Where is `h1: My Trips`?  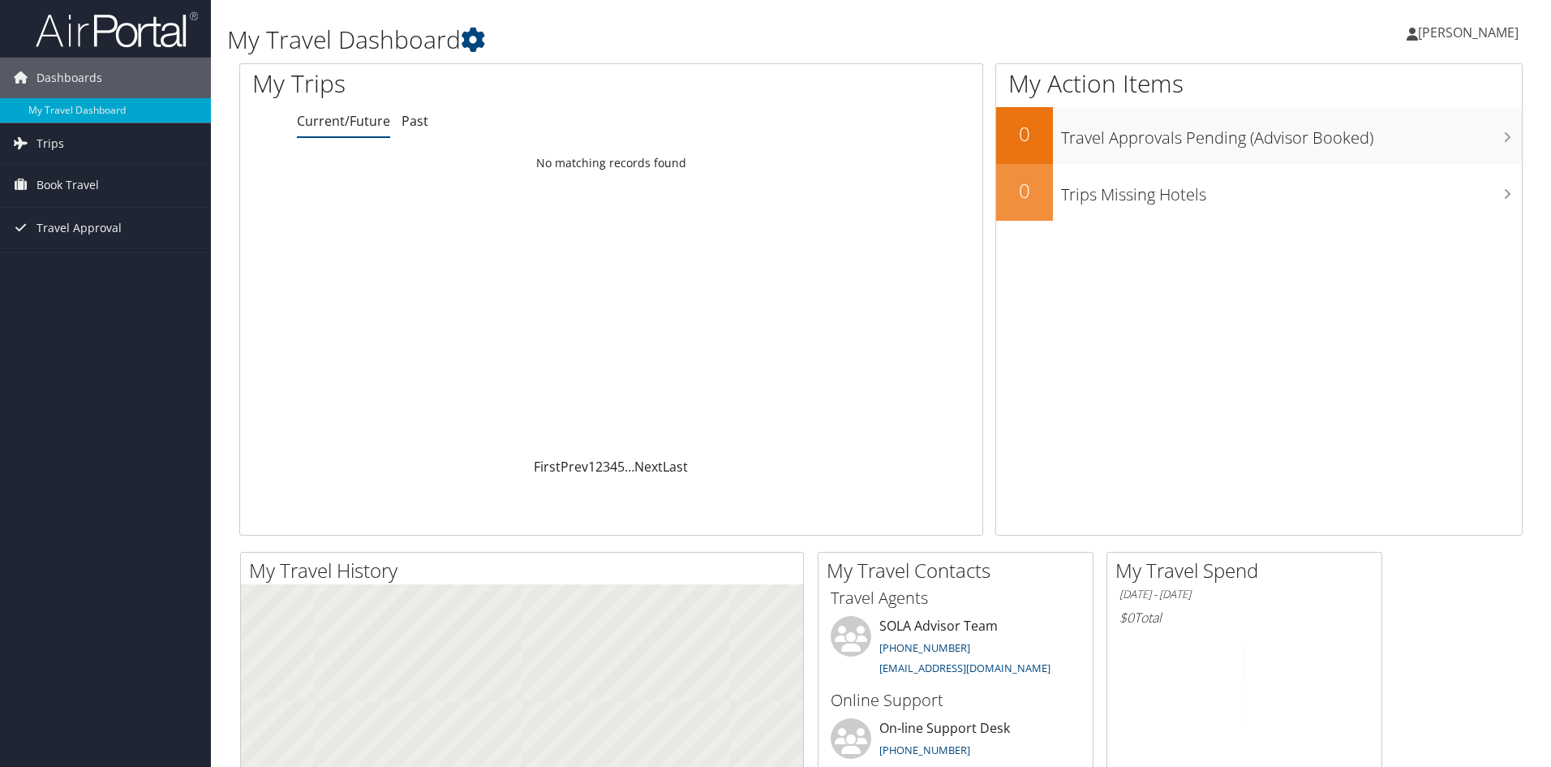 h1: My Trips is located at coordinates (457, 84).